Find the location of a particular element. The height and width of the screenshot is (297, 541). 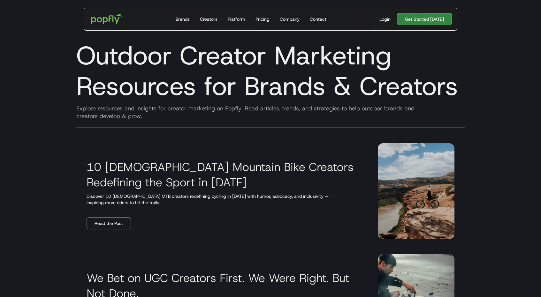

div: Contact is located at coordinates (318, 19).